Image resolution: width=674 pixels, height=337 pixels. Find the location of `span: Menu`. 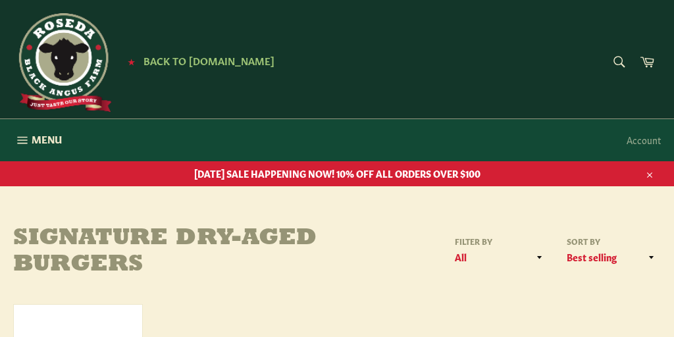

span: Menu is located at coordinates (47, 139).